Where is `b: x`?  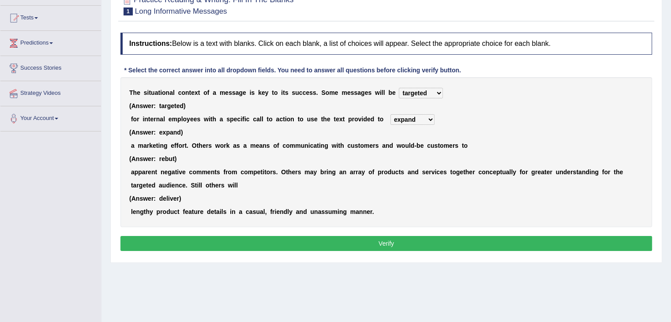
b: x is located at coordinates (341, 119).